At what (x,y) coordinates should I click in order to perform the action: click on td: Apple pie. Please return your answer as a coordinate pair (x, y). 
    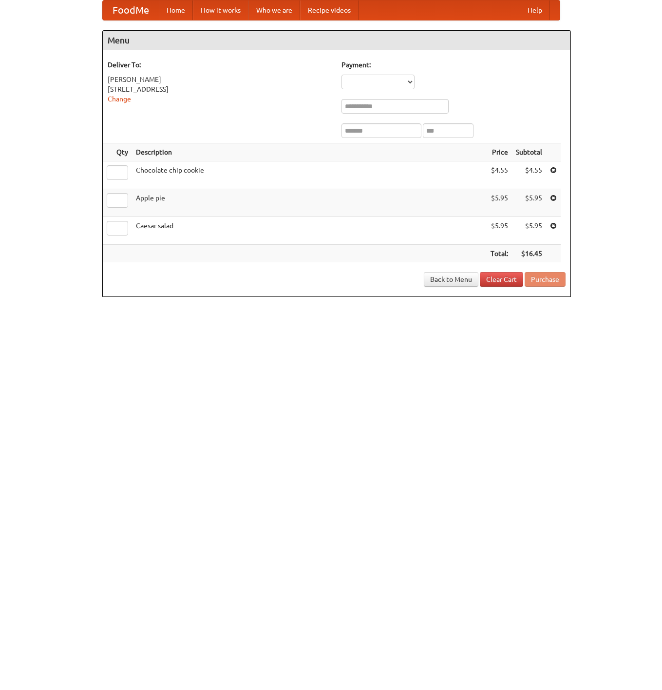
    Looking at the image, I should click on (309, 203).